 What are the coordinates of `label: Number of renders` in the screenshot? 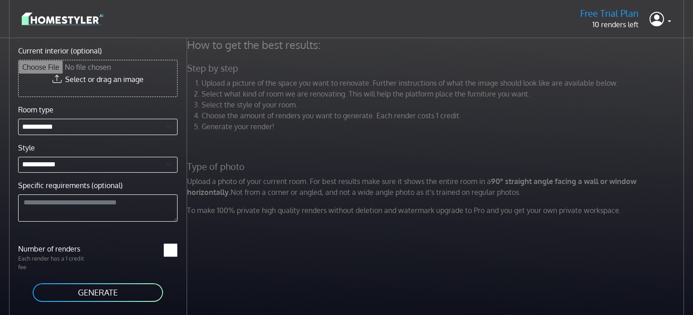 It's located at (55, 249).